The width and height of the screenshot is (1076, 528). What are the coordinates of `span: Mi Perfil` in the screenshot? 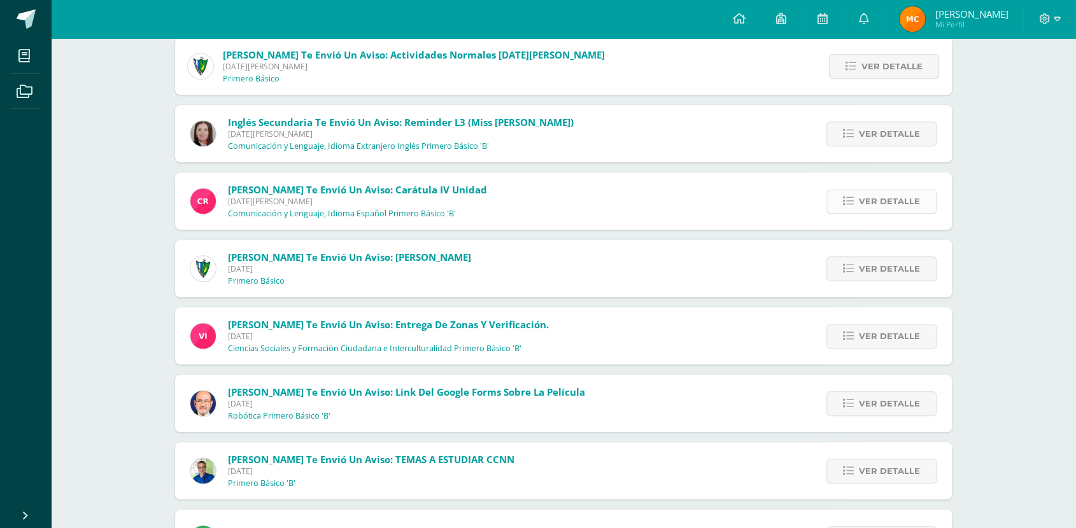 It's located at (971, 24).